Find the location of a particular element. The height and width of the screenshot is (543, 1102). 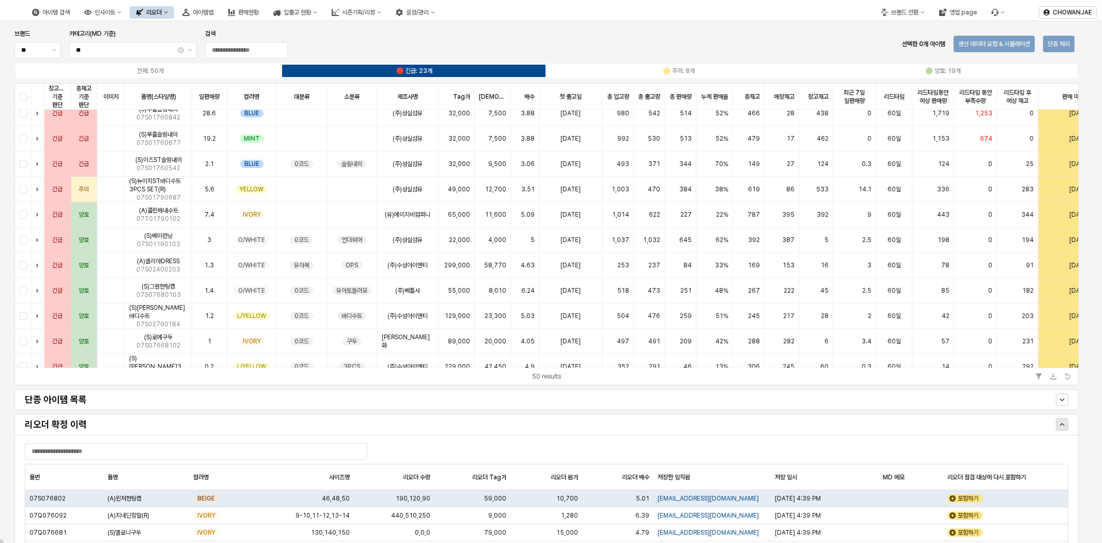

span: 유아토들러모 is located at coordinates (352, 290).